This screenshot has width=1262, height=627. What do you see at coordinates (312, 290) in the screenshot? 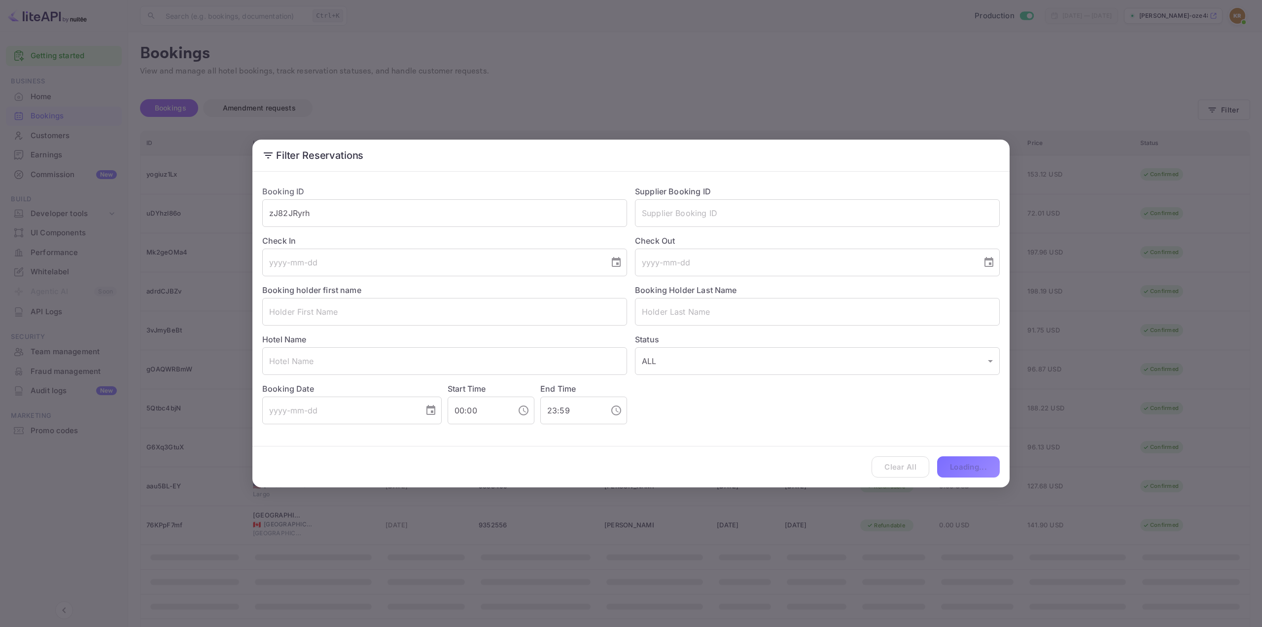
I see `label: Booking holder first name` at bounding box center [312, 290].